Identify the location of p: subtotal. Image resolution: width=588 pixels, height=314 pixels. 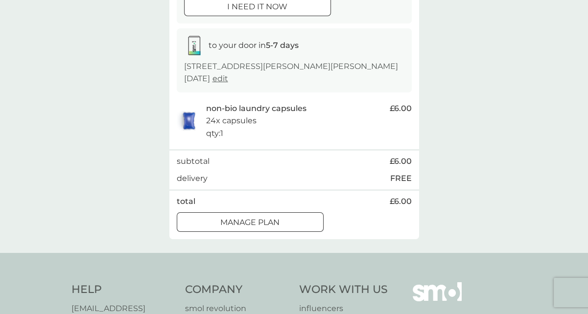
(193, 162).